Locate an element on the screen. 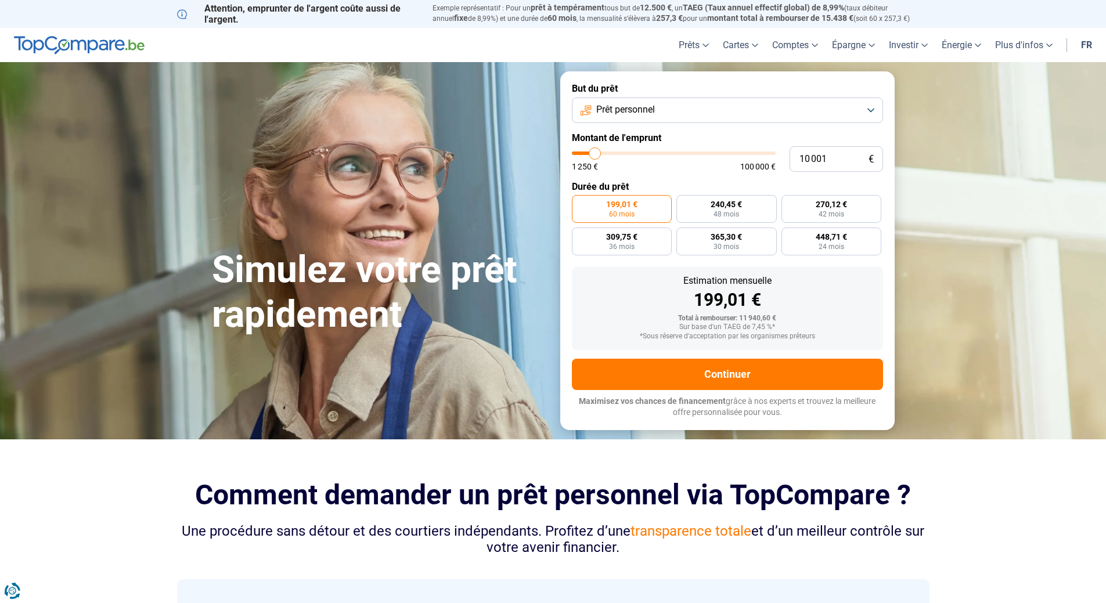 The width and height of the screenshot is (1106, 603). label: Montant de l'emprunt is located at coordinates (728, 138).